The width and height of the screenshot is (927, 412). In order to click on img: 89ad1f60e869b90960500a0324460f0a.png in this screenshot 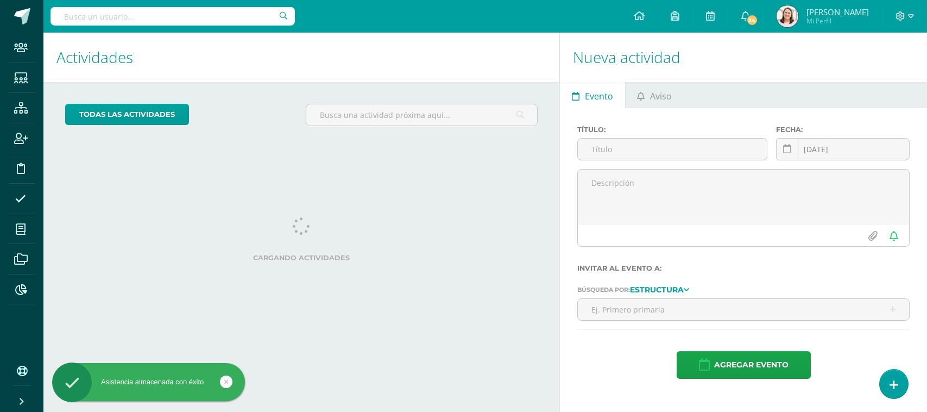, I will do `click(788, 16)`.